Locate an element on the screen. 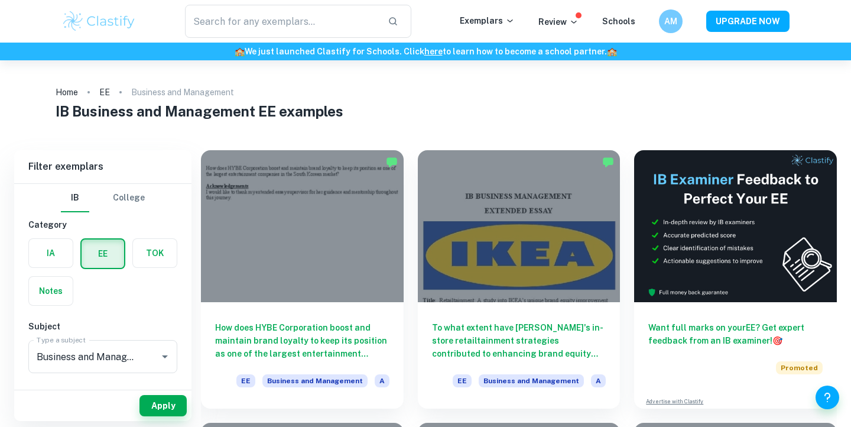 The width and height of the screenshot is (851, 427). button: IB is located at coordinates (75, 198).